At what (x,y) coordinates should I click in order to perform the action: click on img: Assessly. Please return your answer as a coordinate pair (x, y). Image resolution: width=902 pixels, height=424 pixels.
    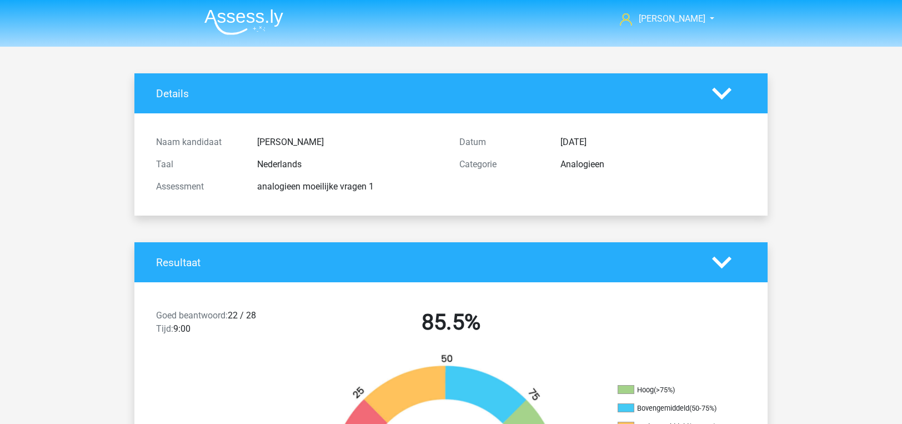
    Looking at the image, I should click on (244, 22).